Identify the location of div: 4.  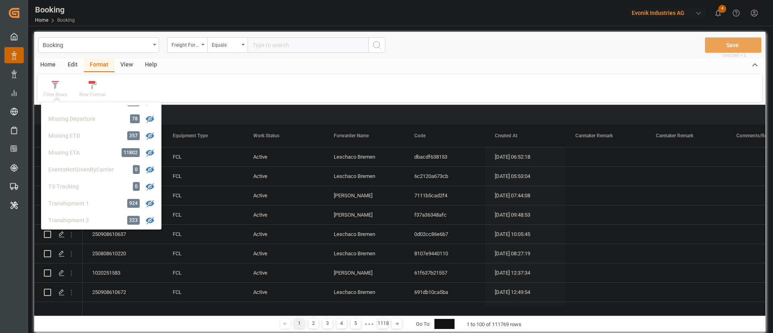
(342, 323).